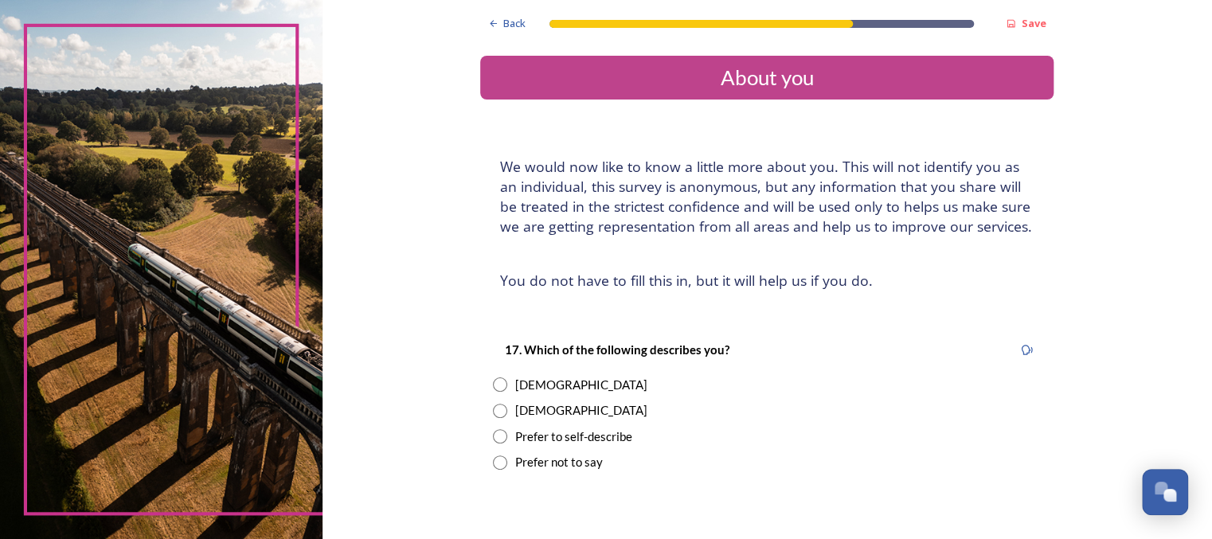 This screenshot has height=539, width=1212. What do you see at coordinates (767, 280) in the screenshot?
I see `h4: You do not have to fill this in, but it will help us if you do.` at bounding box center [767, 280].